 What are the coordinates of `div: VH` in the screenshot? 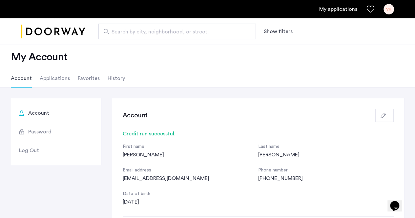 It's located at (388, 9).